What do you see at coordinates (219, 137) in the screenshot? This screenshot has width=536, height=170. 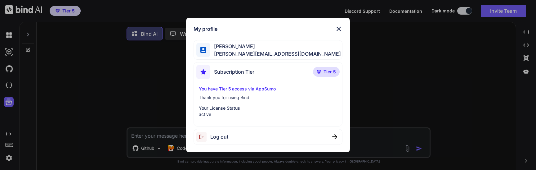 I see `span: Log out` at bounding box center [219, 137].